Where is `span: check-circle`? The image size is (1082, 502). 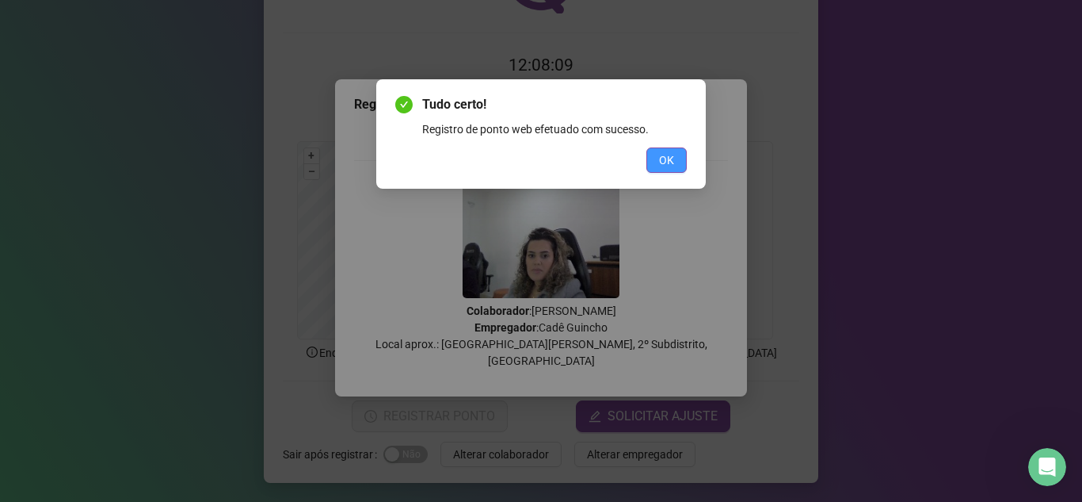
span: check-circle is located at coordinates (404, 105).